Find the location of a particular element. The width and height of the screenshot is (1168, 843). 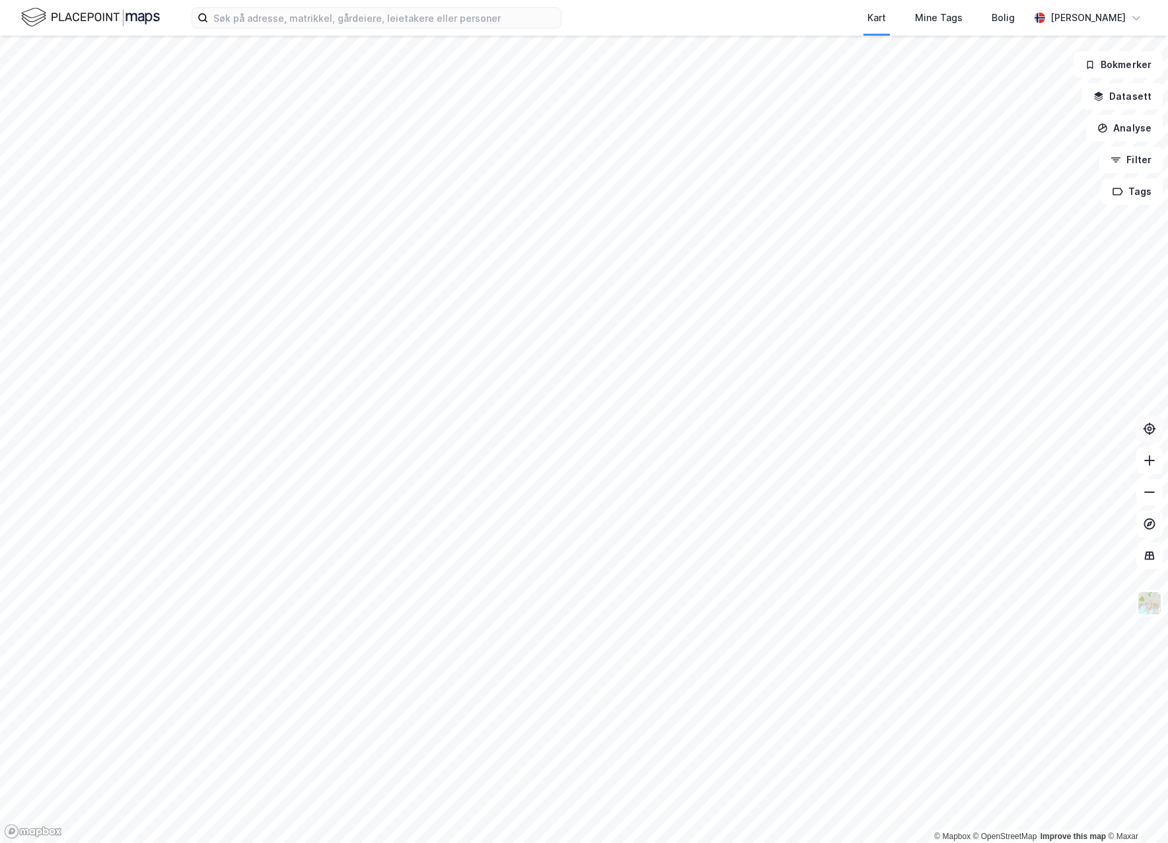

a: Improve this map is located at coordinates (1072, 836).